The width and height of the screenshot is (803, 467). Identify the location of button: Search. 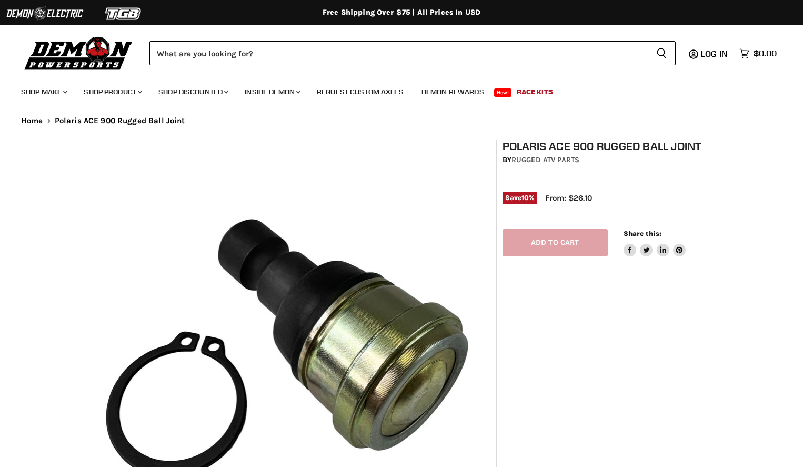
(661, 53).